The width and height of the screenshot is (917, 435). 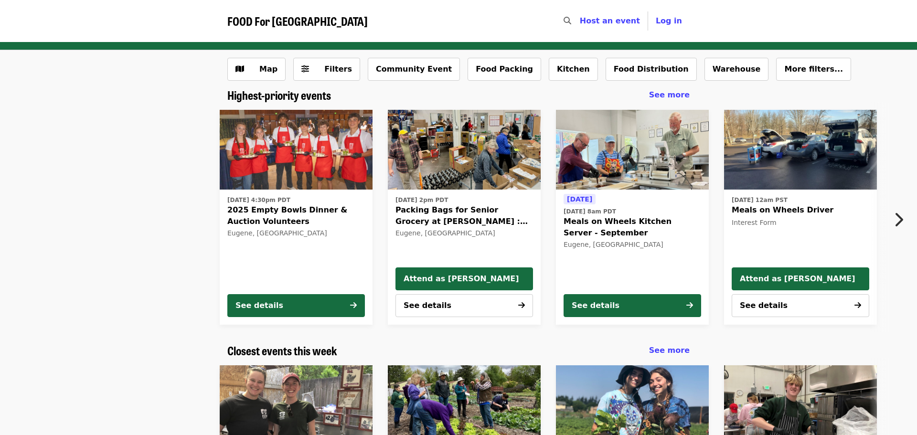 I want to click on i: map icon, so click(x=240, y=69).